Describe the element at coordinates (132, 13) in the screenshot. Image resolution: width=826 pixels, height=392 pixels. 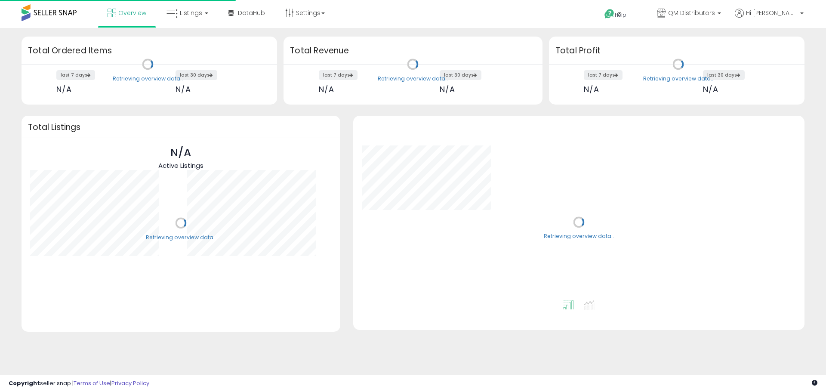
I see `span: Overview` at that location.